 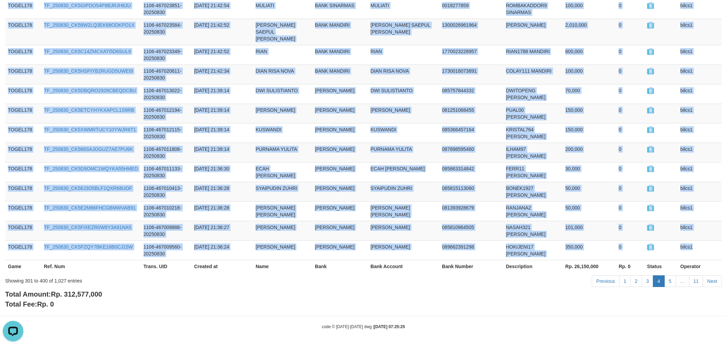 What do you see at coordinates (13, 13) in the screenshot?
I see `button: Open LiveChat chat widget` at bounding box center [13, 13].